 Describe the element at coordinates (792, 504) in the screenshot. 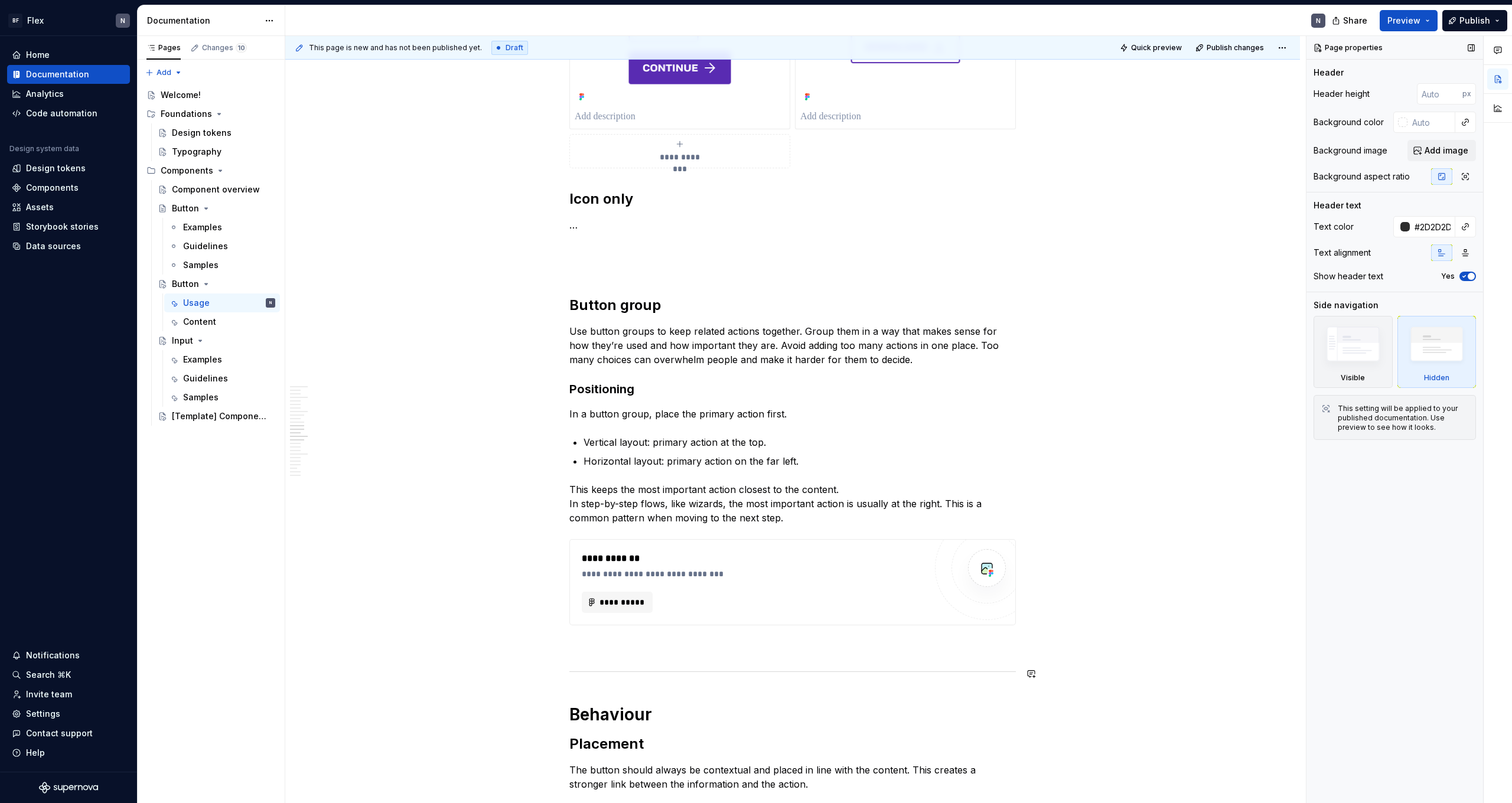

I see `p: This keeps the most important action closest to the content. In step-by-step flows, like wizards,...` at that location.